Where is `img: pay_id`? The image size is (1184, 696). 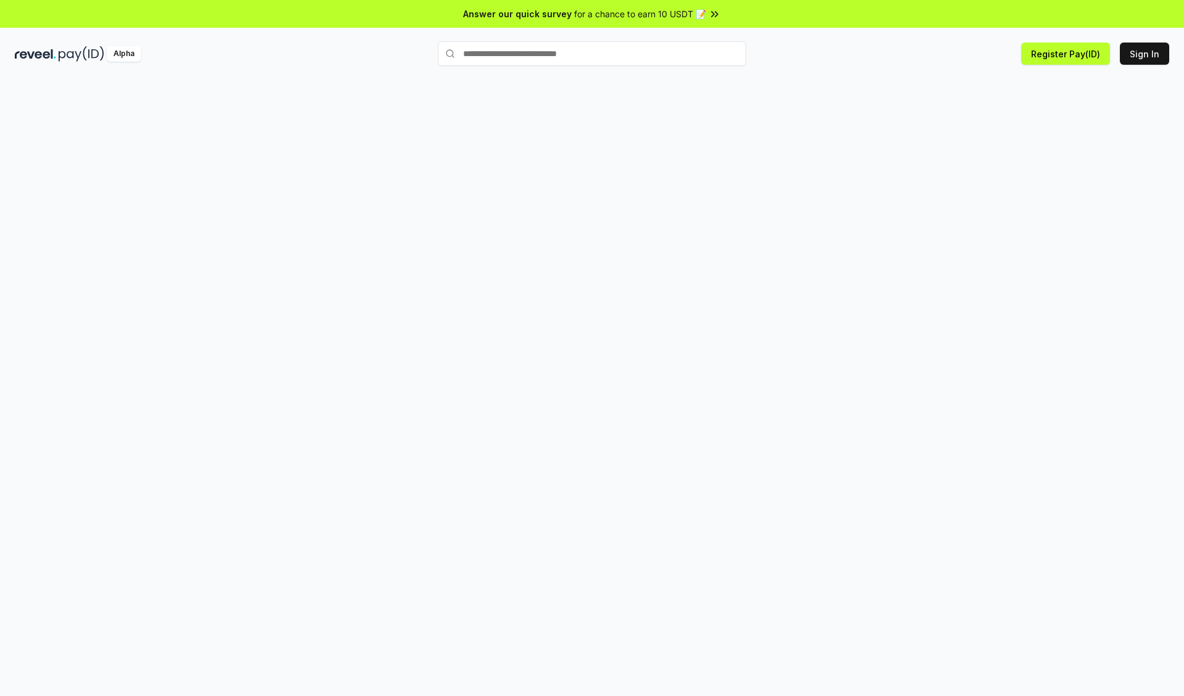 img: pay_id is located at coordinates (81, 54).